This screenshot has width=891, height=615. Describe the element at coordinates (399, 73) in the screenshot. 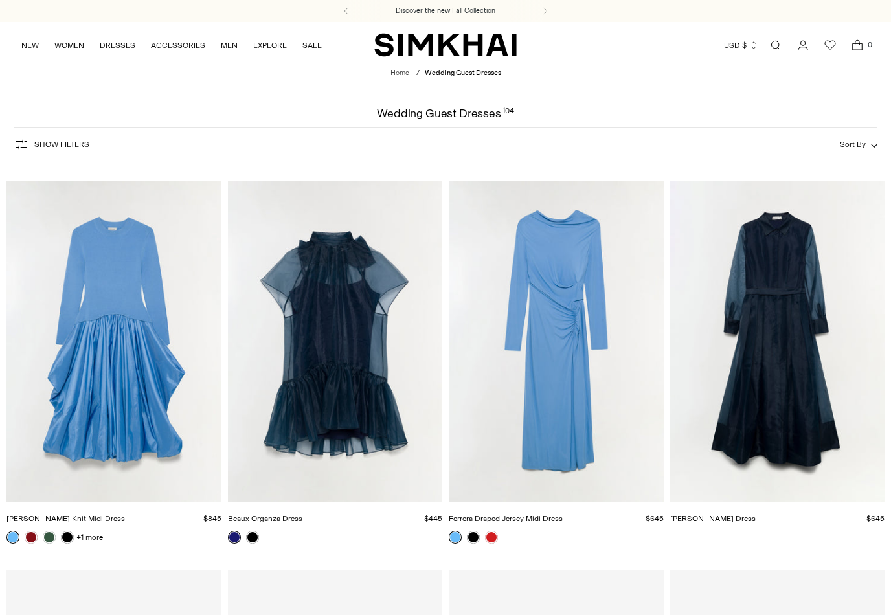

I see `a: Home` at that location.